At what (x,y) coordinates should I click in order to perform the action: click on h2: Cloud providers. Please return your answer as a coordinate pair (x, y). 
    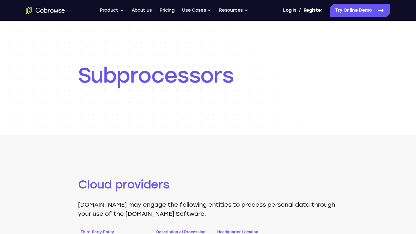
    Looking at the image, I should click on (208, 185).